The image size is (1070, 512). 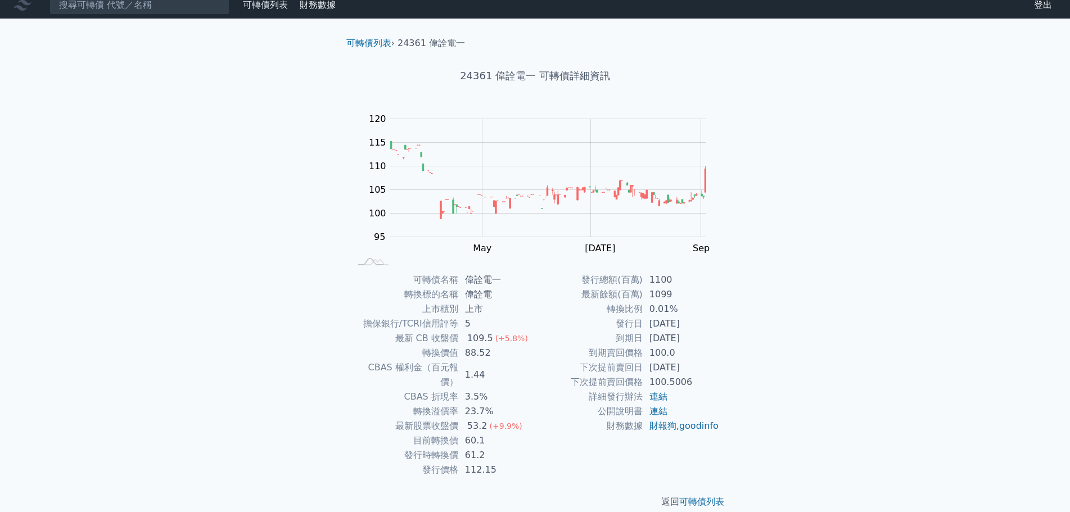 I want to click on td: 上市櫃別, so click(x=404, y=309).